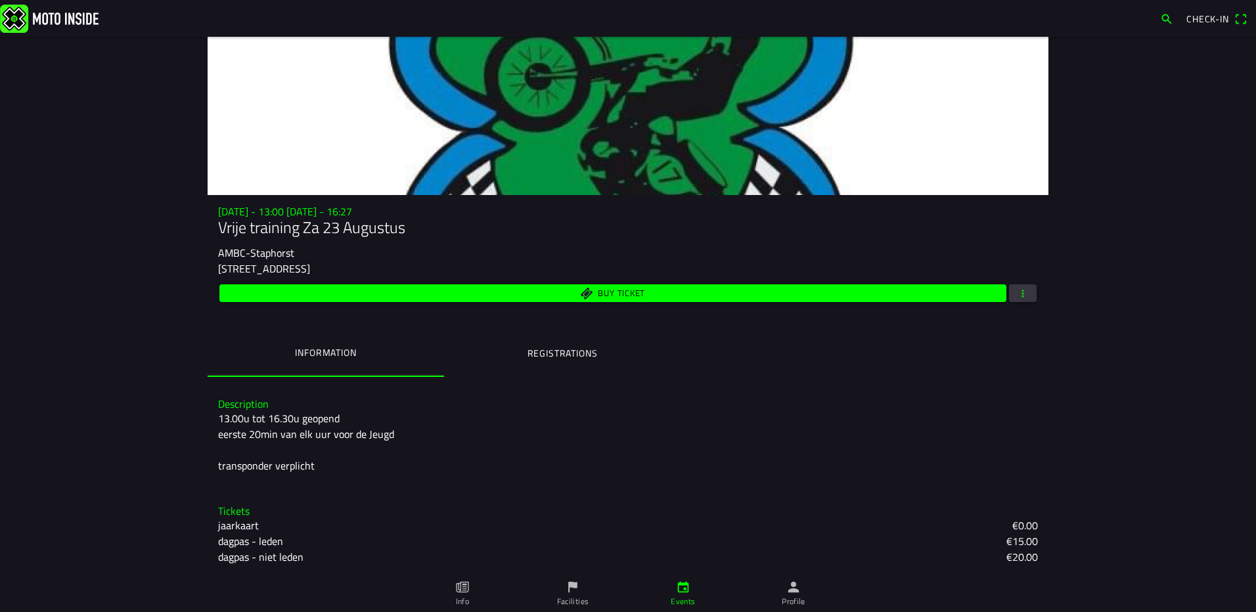 Image resolution: width=1256 pixels, height=612 pixels. What do you see at coordinates (573, 602) in the screenshot?
I see `ion-label: Facilities` at bounding box center [573, 602].